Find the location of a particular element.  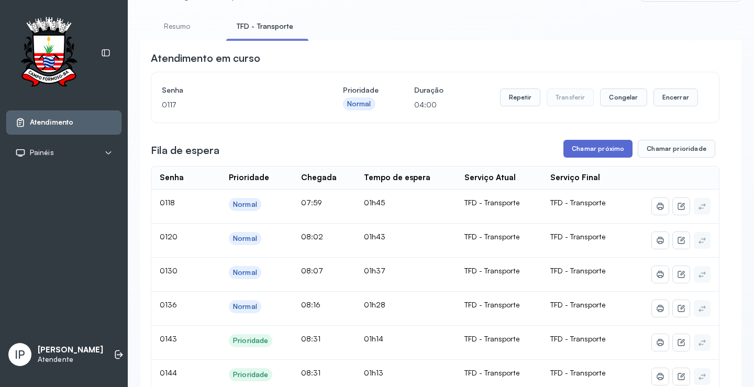

span: 0130 is located at coordinates (169, 270).